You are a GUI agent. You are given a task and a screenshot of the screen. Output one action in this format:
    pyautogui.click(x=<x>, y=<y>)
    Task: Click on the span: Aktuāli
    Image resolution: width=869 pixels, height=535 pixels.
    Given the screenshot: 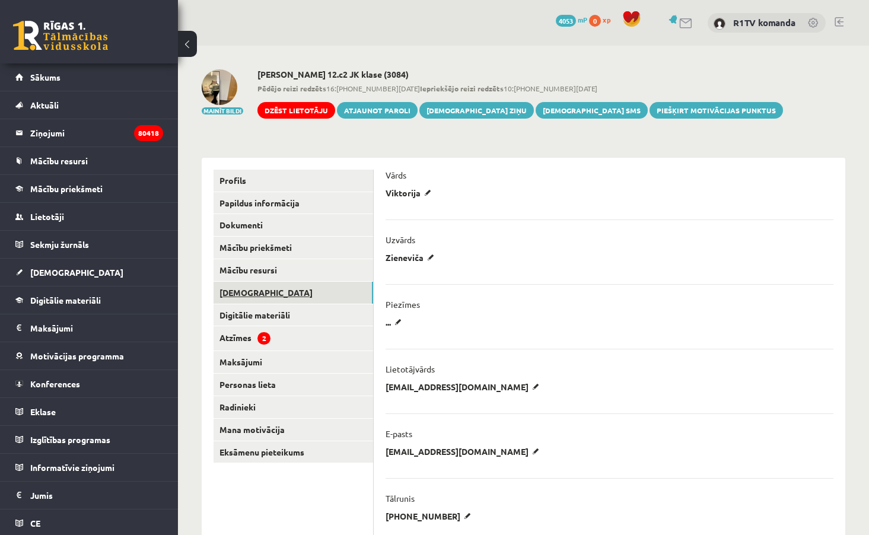 What is the action you would take?
    pyautogui.click(x=44, y=105)
    